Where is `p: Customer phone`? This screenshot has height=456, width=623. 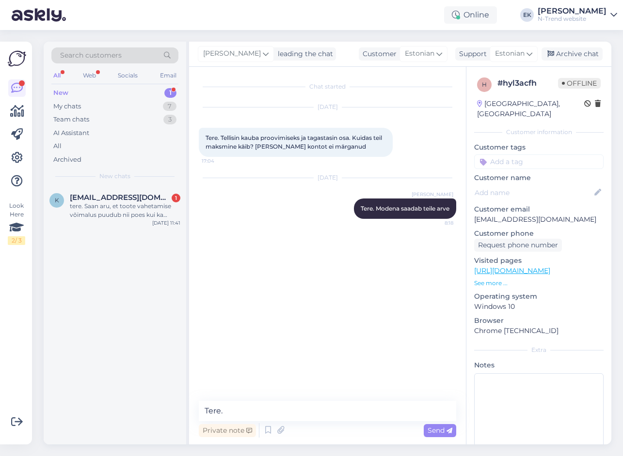
p: Customer phone is located at coordinates (538, 234).